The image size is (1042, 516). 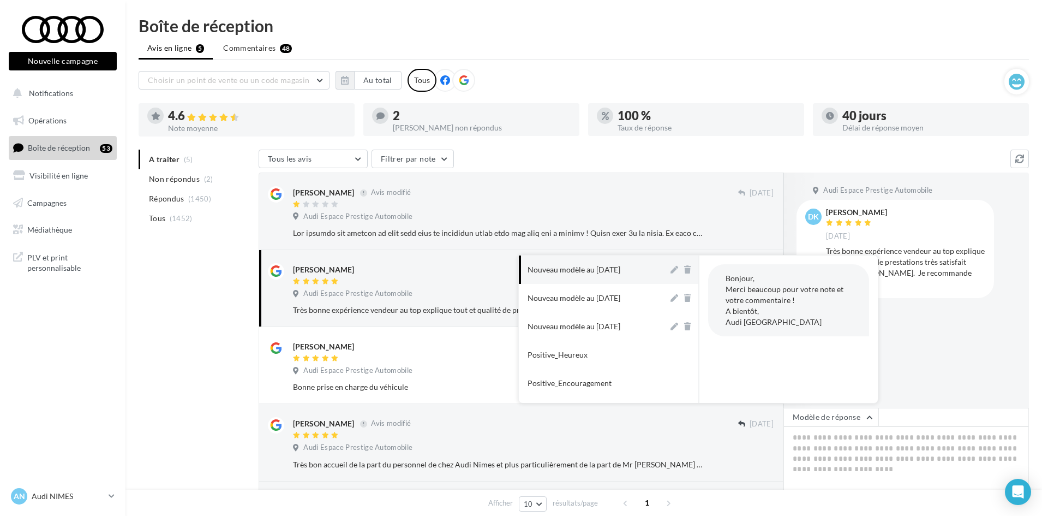 What do you see at coordinates (63, 496) in the screenshot?
I see `a: AN Audi NIMES` at bounding box center [63, 496].